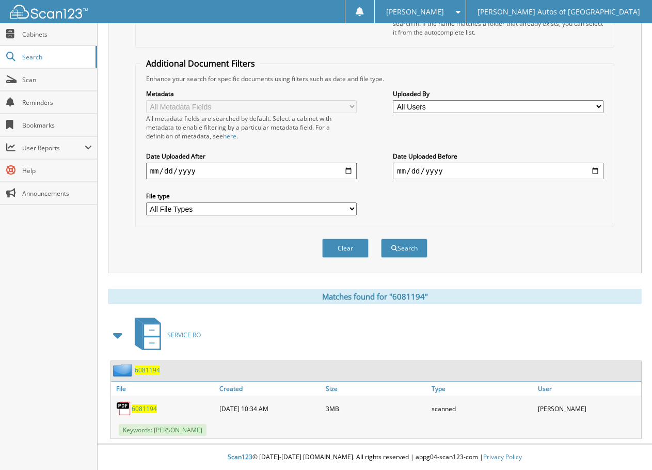  Describe the element at coordinates (124, 408) in the screenshot. I see `img: PDF.png` at that location.